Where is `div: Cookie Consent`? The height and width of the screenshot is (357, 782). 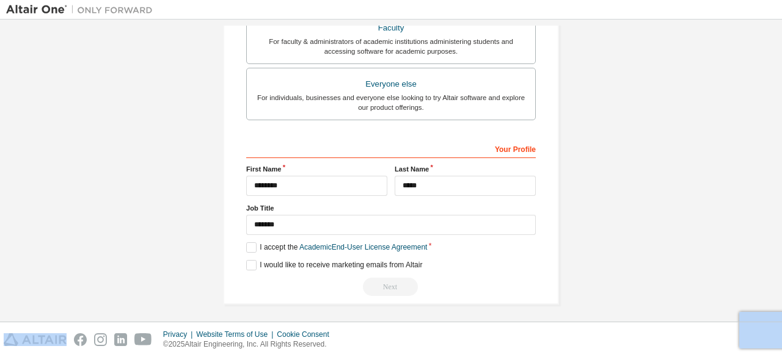 div: Cookie Consent is located at coordinates (306, 335).